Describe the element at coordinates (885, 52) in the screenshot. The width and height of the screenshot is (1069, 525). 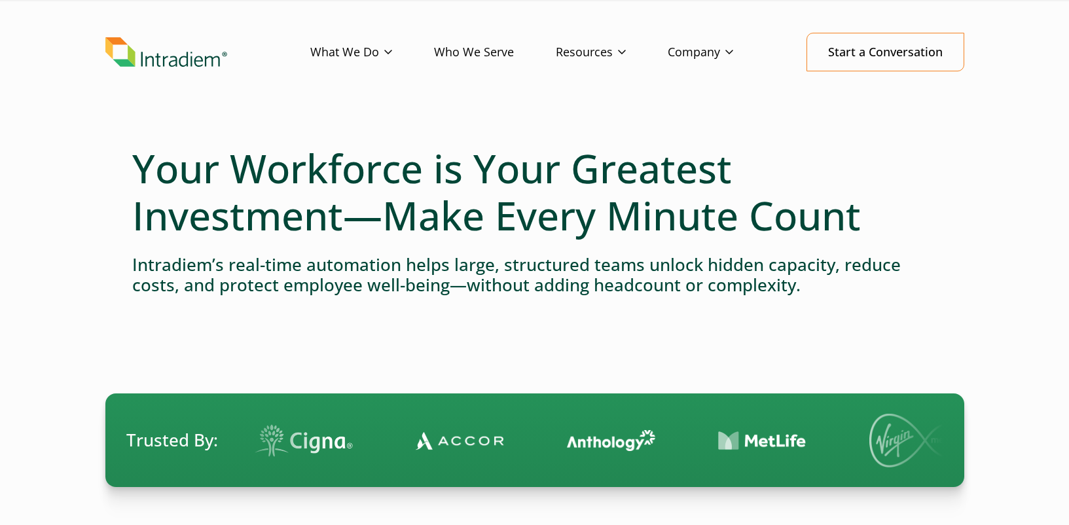
I see `a: Start a Conversation` at that location.